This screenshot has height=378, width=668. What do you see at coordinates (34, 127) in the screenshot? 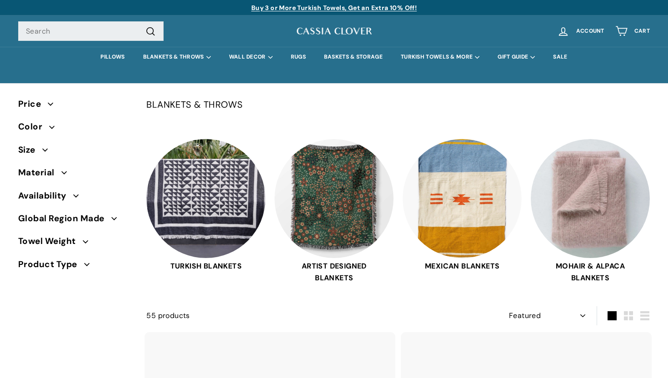
I see `span: Color` at bounding box center [34, 127].